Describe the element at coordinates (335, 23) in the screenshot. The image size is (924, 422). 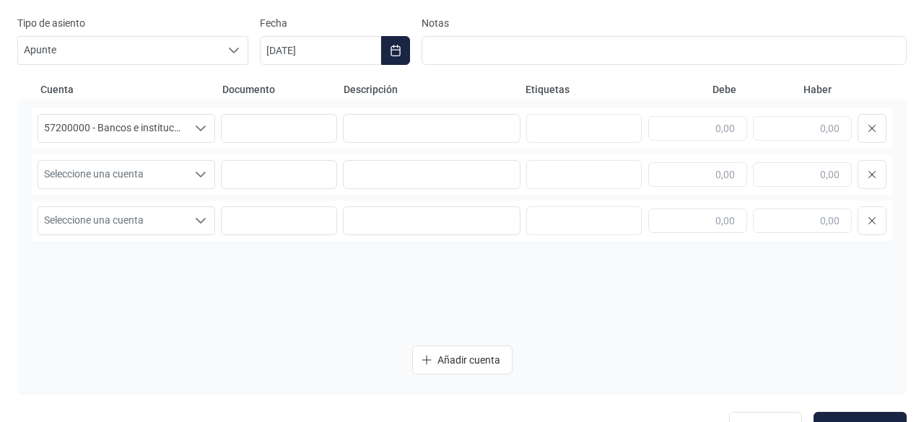
I see `label: Fecha` at that location.